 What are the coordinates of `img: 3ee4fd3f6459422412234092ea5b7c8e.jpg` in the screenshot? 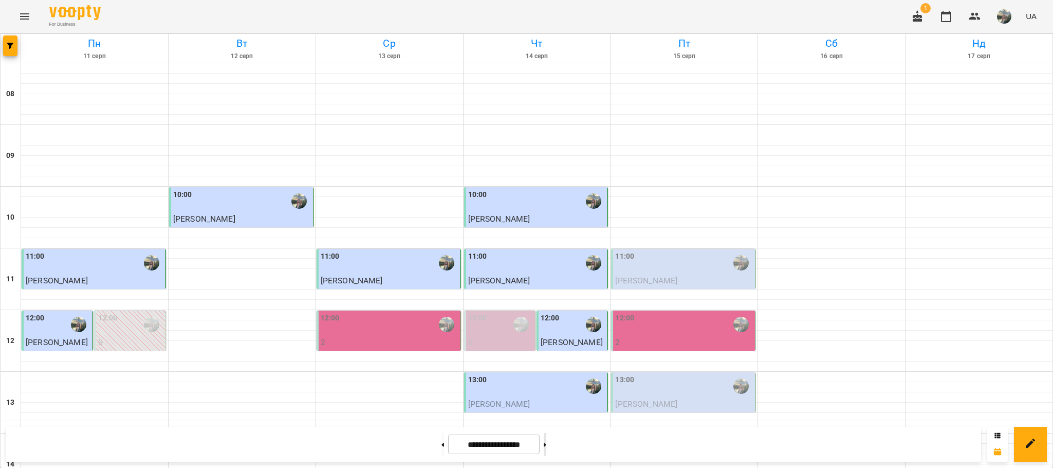 It's located at (1005, 16).